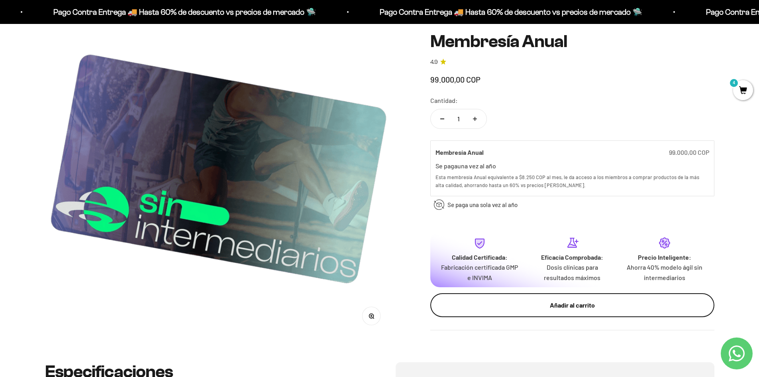  What do you see at coordinates (446, 165) in the screenshot?
I see `label: Se paga` at bounding box center [446, 165].